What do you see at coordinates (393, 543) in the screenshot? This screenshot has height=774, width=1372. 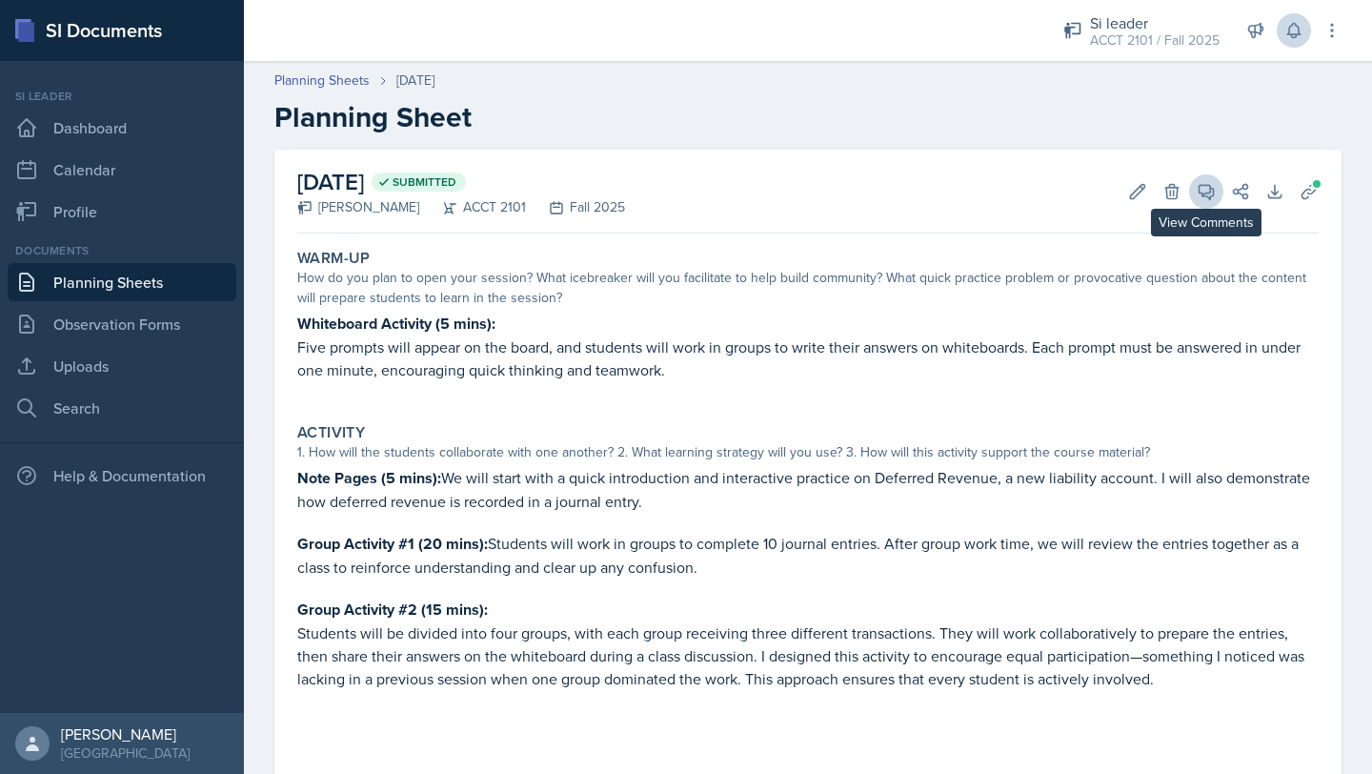 I see `strong: Group Activity #1 (20 mins):` at bounding box center [393, 543].